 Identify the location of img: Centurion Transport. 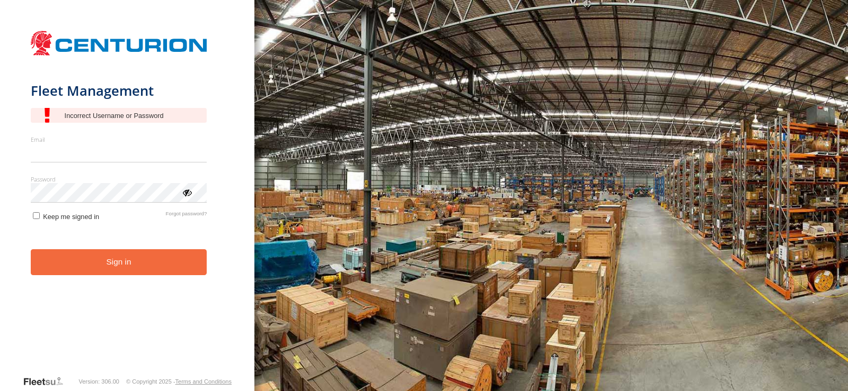
(119, 43).